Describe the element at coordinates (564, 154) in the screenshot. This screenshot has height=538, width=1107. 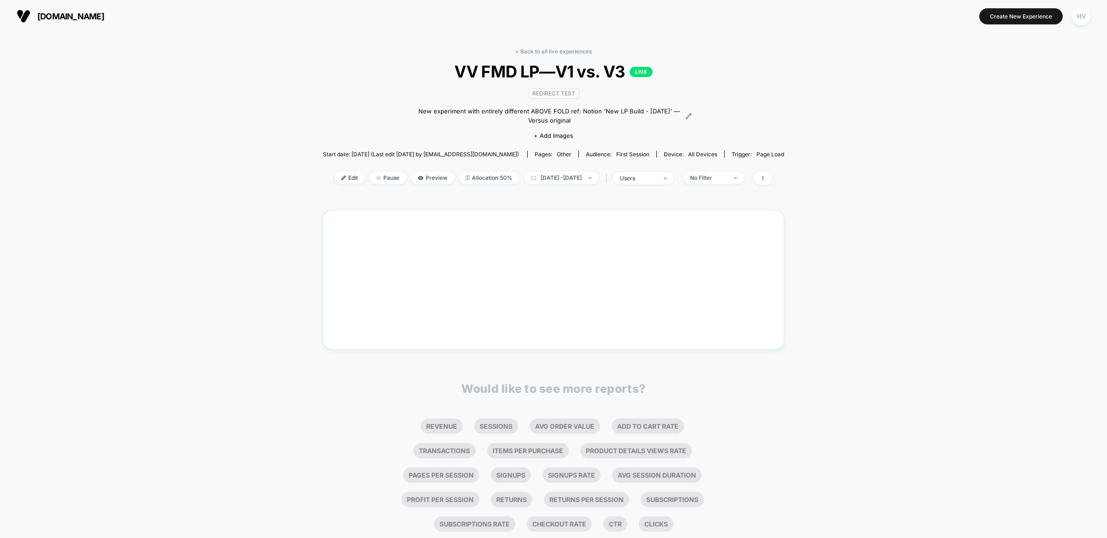
I see `span: other` at that location.